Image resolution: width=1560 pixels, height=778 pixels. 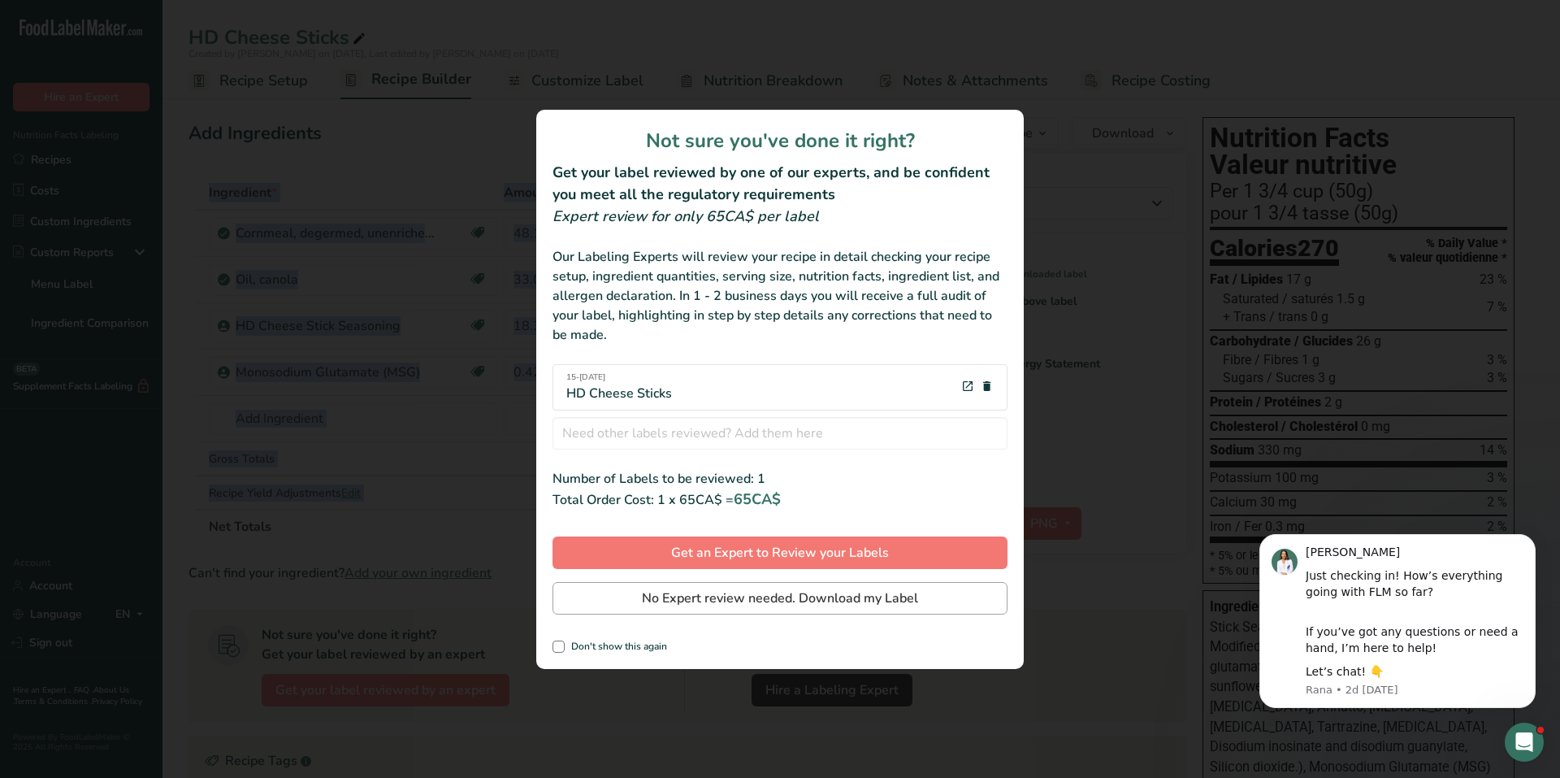 What do you see at coordinates (180, 180) in the screenshot?
I see `p: Message from Rana, sent 2d ago` at bounding box center [180, 180].